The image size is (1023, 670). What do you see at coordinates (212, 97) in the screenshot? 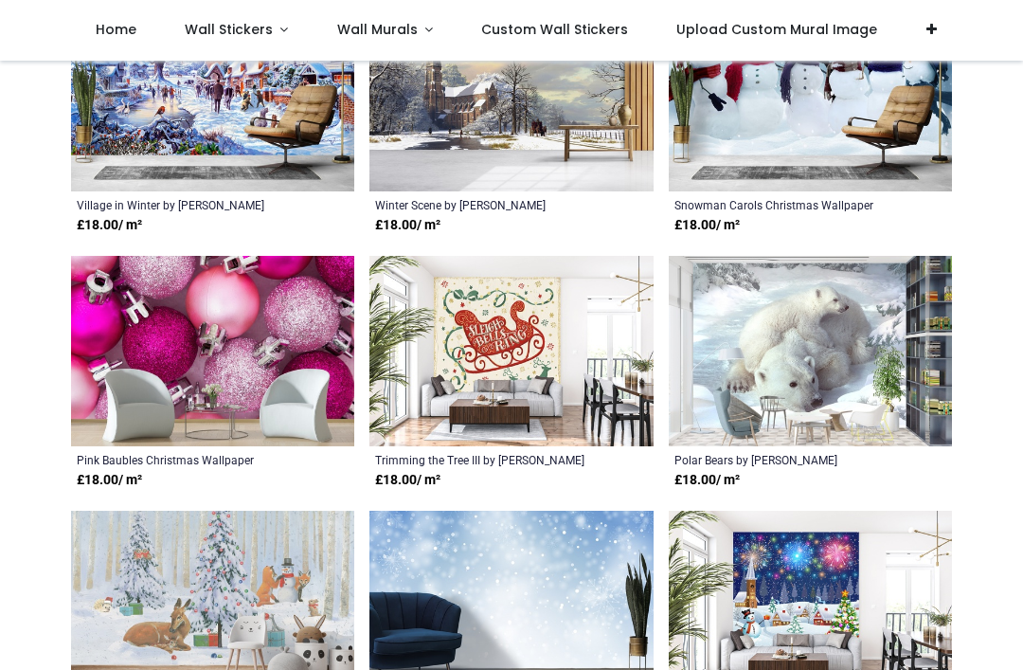
I see `img: Village in Winter Wall Mural by Steve Crisp` at bounding box center [212, 97].